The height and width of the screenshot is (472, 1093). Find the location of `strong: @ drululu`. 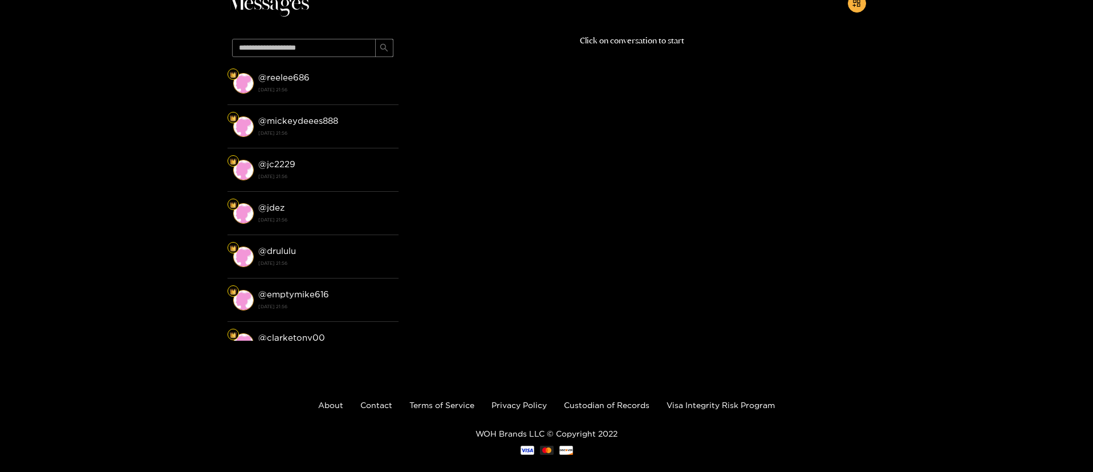

strong: @ drululu is located at coordinates (277, 250).